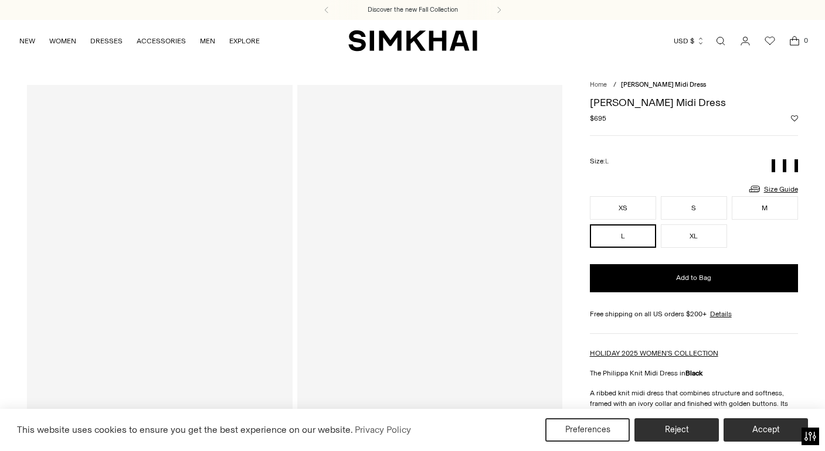 The image size is (825, 451). What do you see at coordinates (693, 278) in the screenshot?
I see `span: Add to Bag` at bounding box center [693, 278].